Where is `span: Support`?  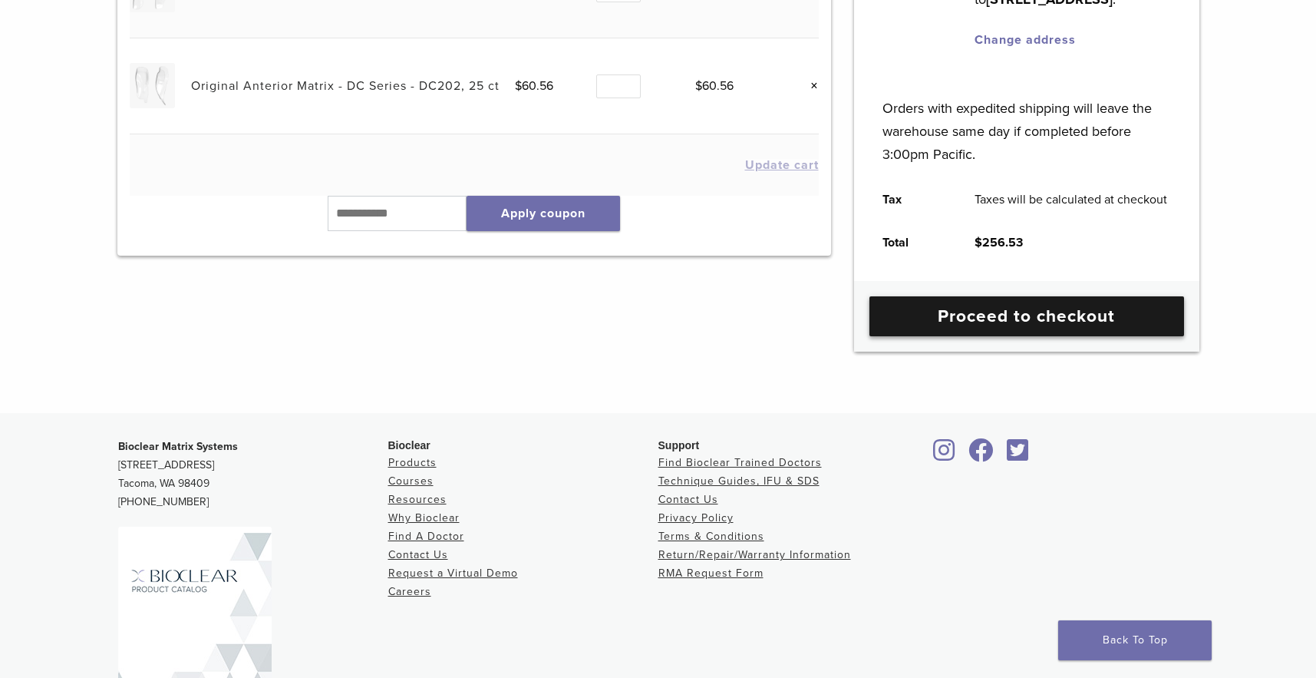
span: Support is located at coordinates (679, 445).